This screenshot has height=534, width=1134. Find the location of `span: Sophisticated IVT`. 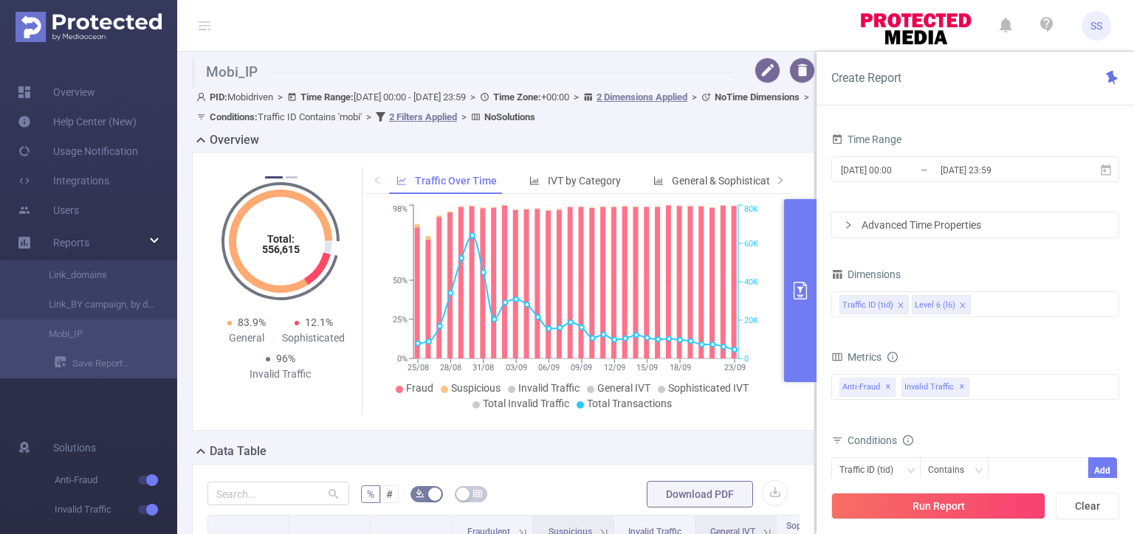

span: Sophisticated IVT is located at coordinates (708, 388).